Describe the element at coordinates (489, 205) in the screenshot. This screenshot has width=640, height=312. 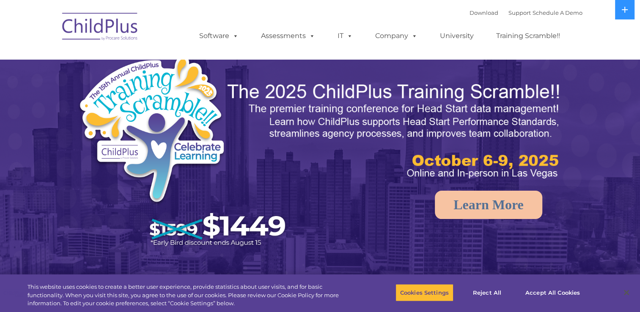
I see `a: Learn More` at that location.